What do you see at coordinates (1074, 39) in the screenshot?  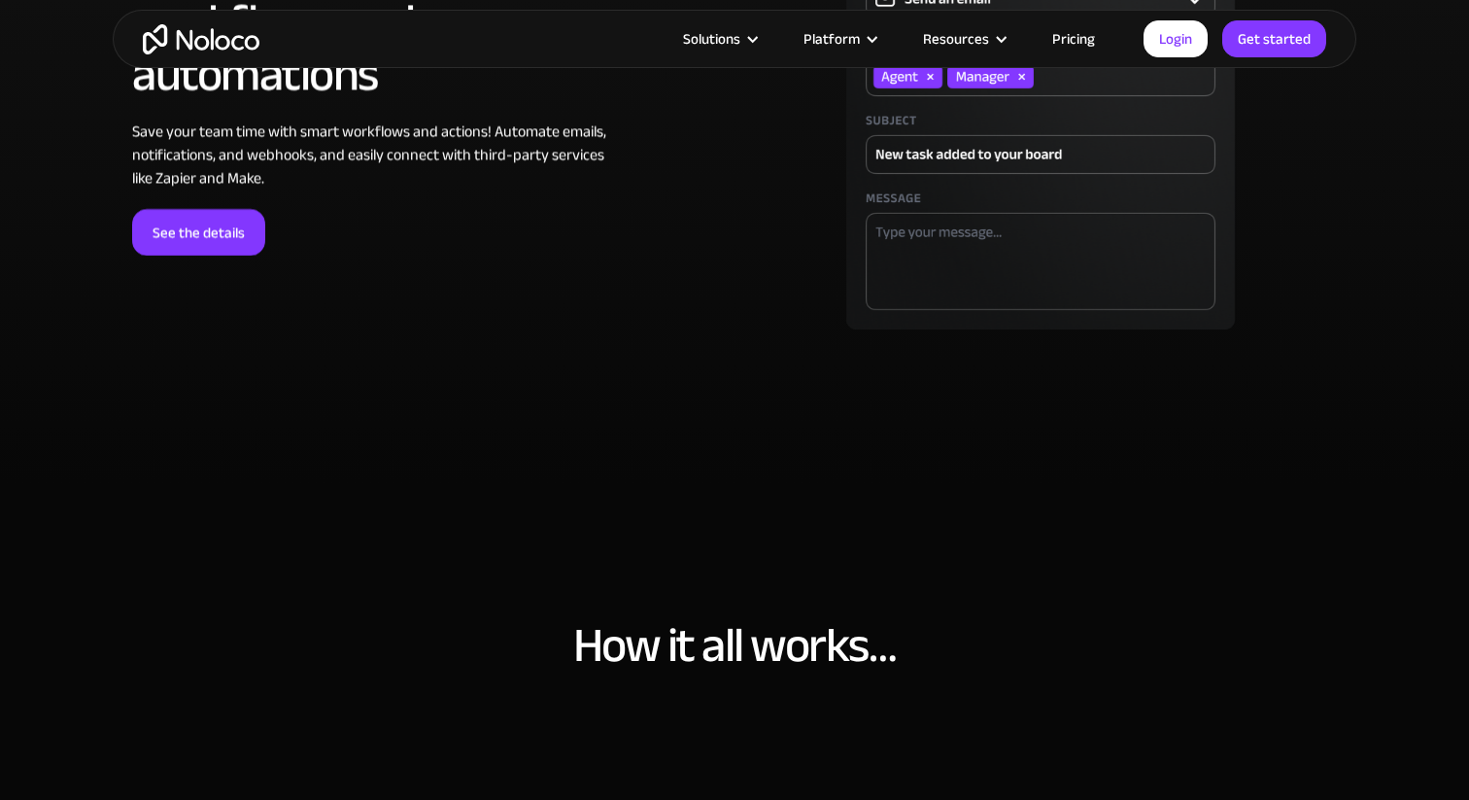 I see `a: Pricing` at bounding box center [1074, 39].